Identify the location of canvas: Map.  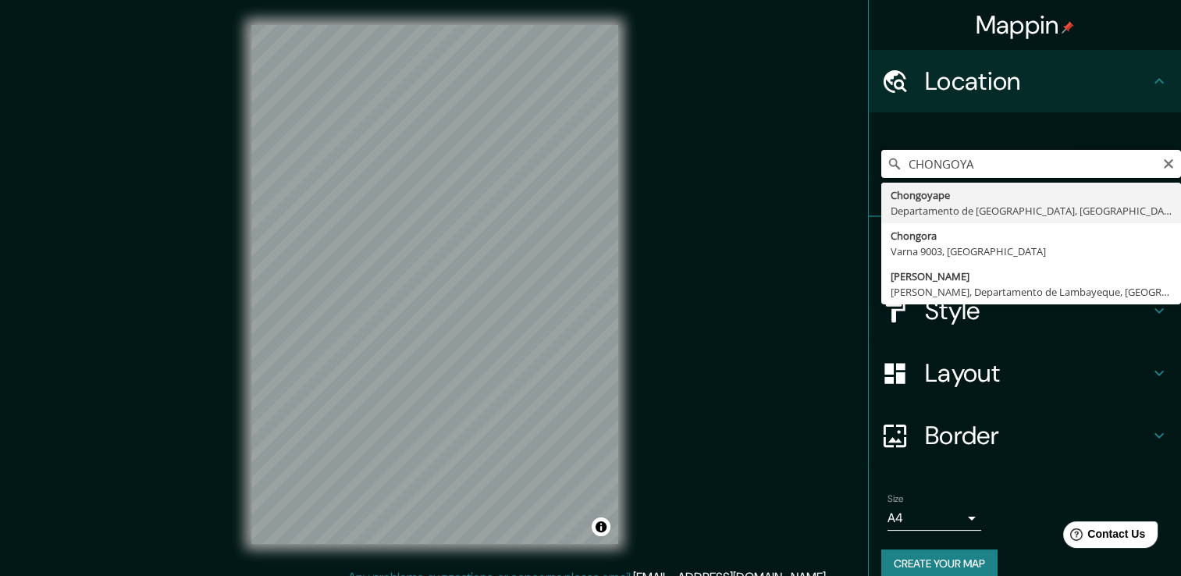
(435, 284).